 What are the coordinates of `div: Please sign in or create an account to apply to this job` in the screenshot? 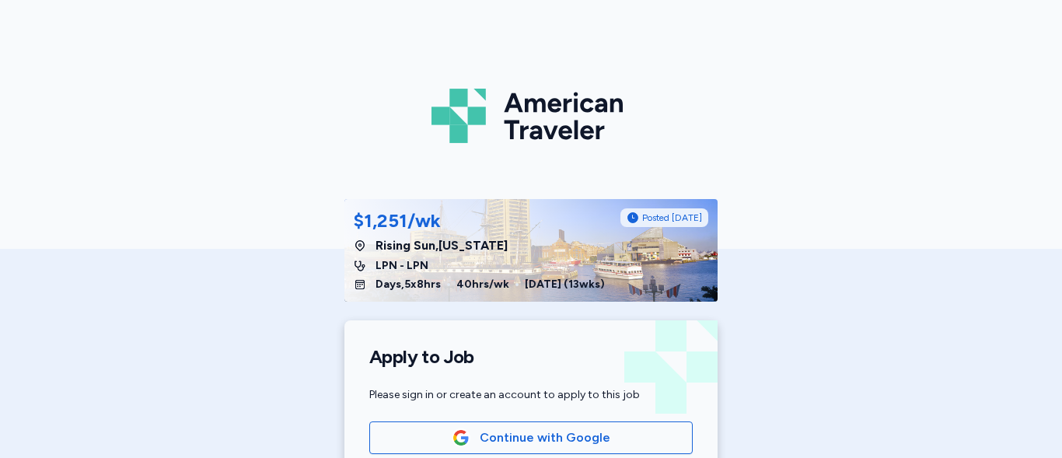 It's located at (531, 395).